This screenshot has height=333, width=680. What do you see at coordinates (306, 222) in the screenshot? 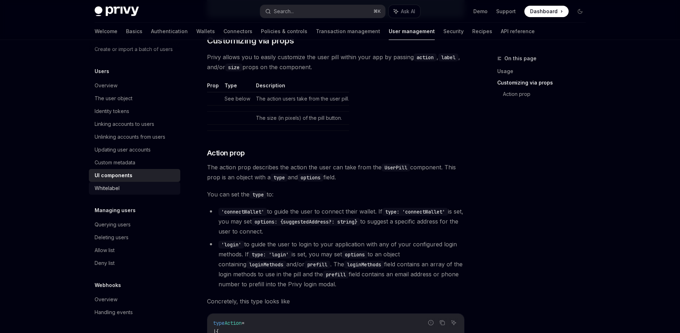
I see `code: options: {suggestedAddress?: string}` at bounding box center [306, 222].